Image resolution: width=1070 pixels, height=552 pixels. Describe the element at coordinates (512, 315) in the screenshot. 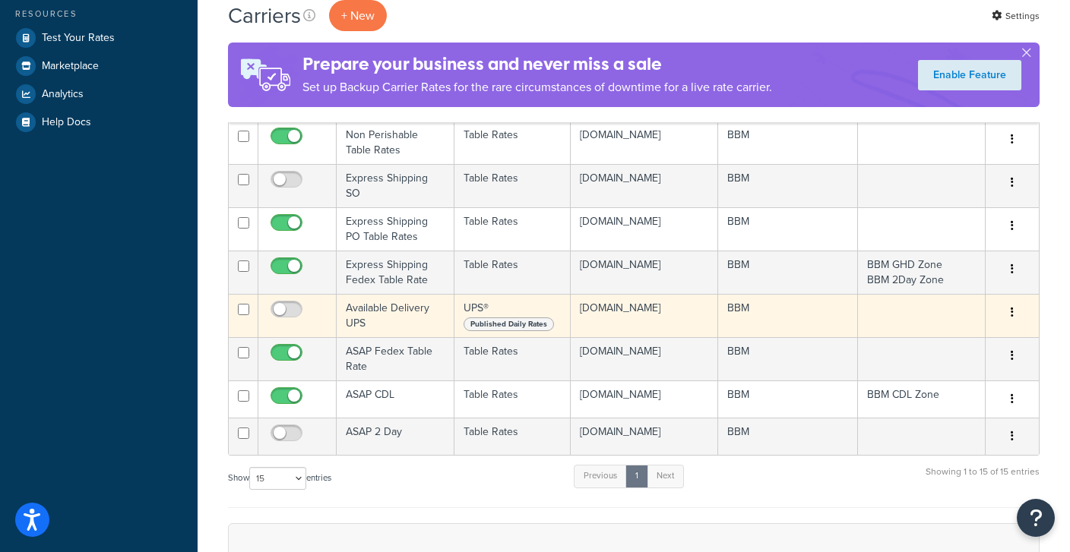

I see `td: UPS®` at that location.